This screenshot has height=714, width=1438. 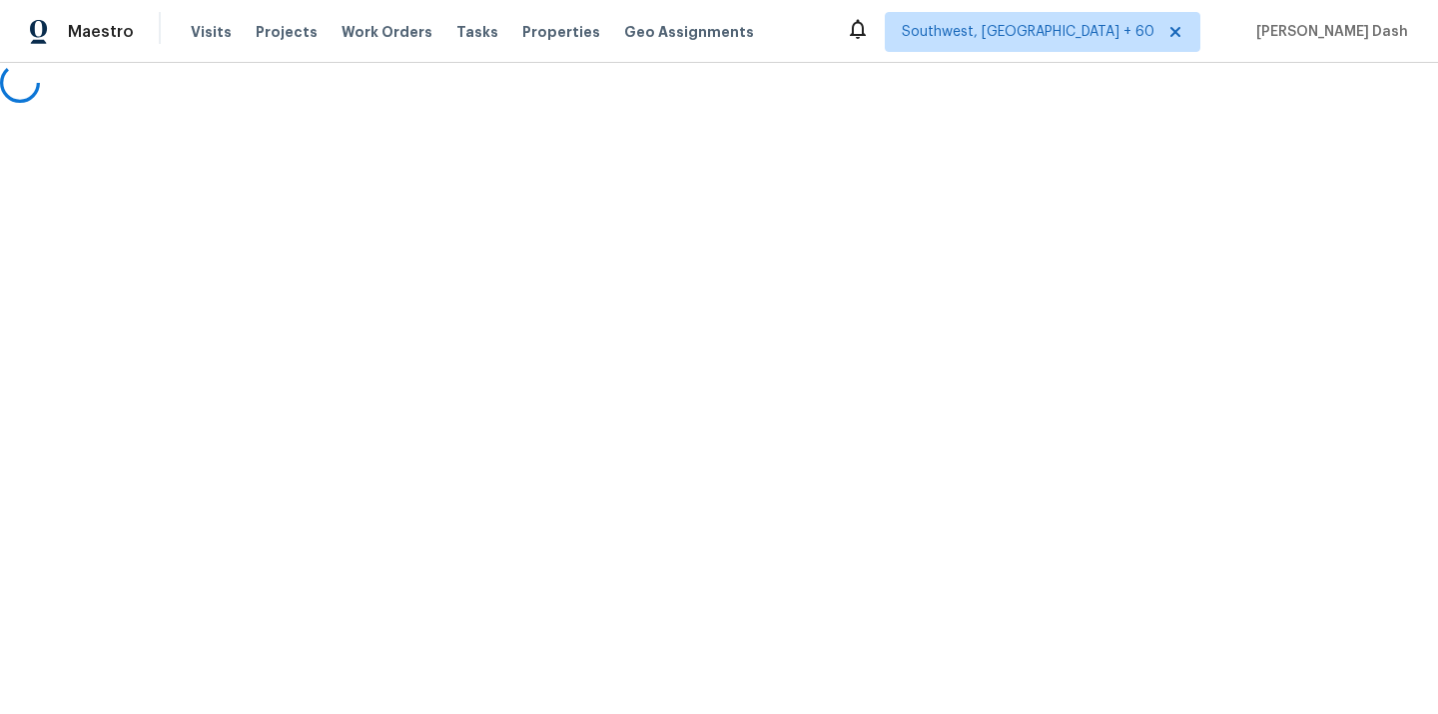 What do you see at coordinates (101, 32) in the screenshot?
I see `span: Maestro` at bounding box center [101, 32].